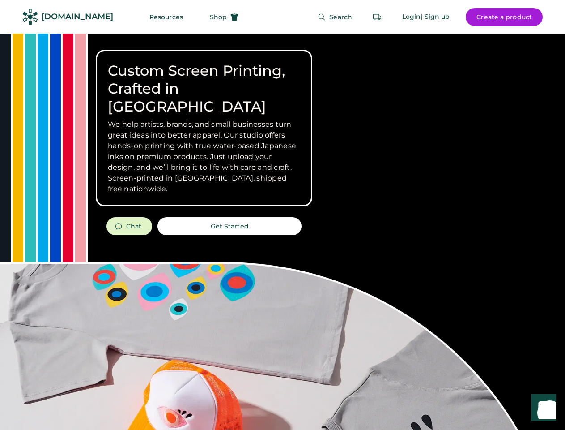 This screenshot has height=430, width=565. What do you see at coordinates (218, 17) in the screenshot?
I see `span: Shop` at bounding box center [218, 17].